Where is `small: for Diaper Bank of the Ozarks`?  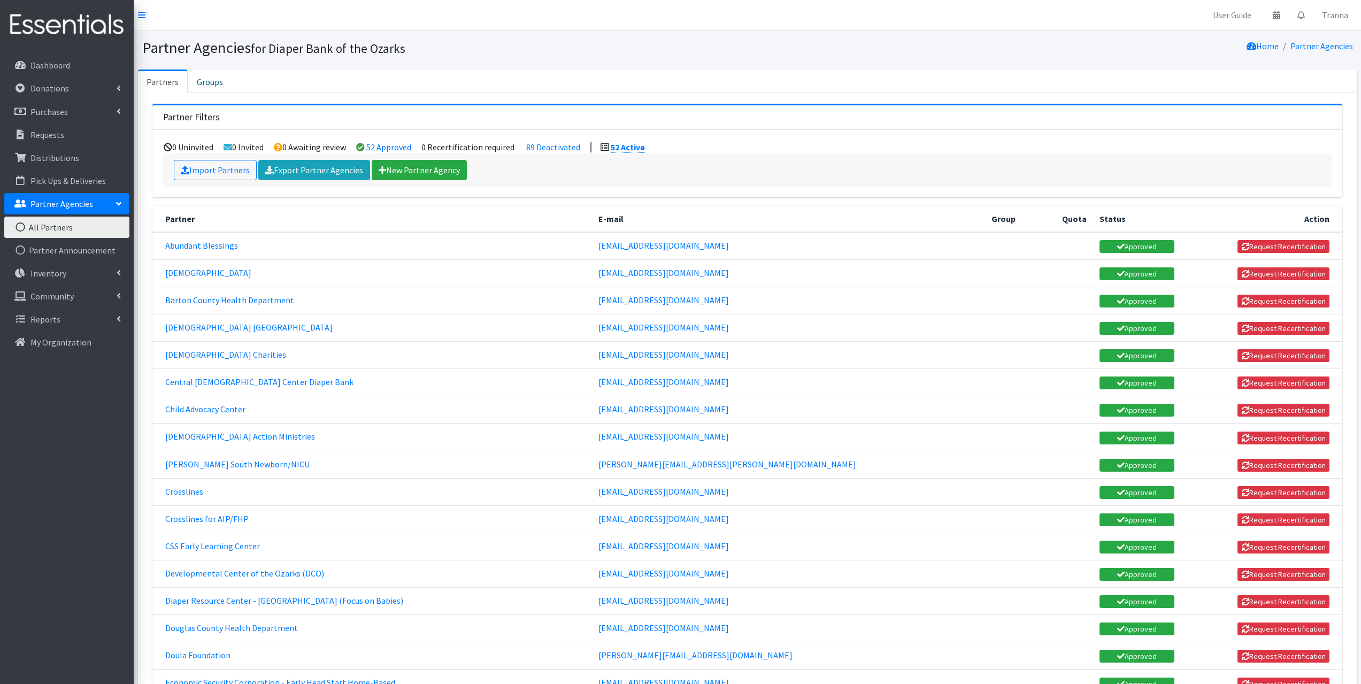 small: for Diaper Bank of the Ozarks is located at coordinates (328, 48).